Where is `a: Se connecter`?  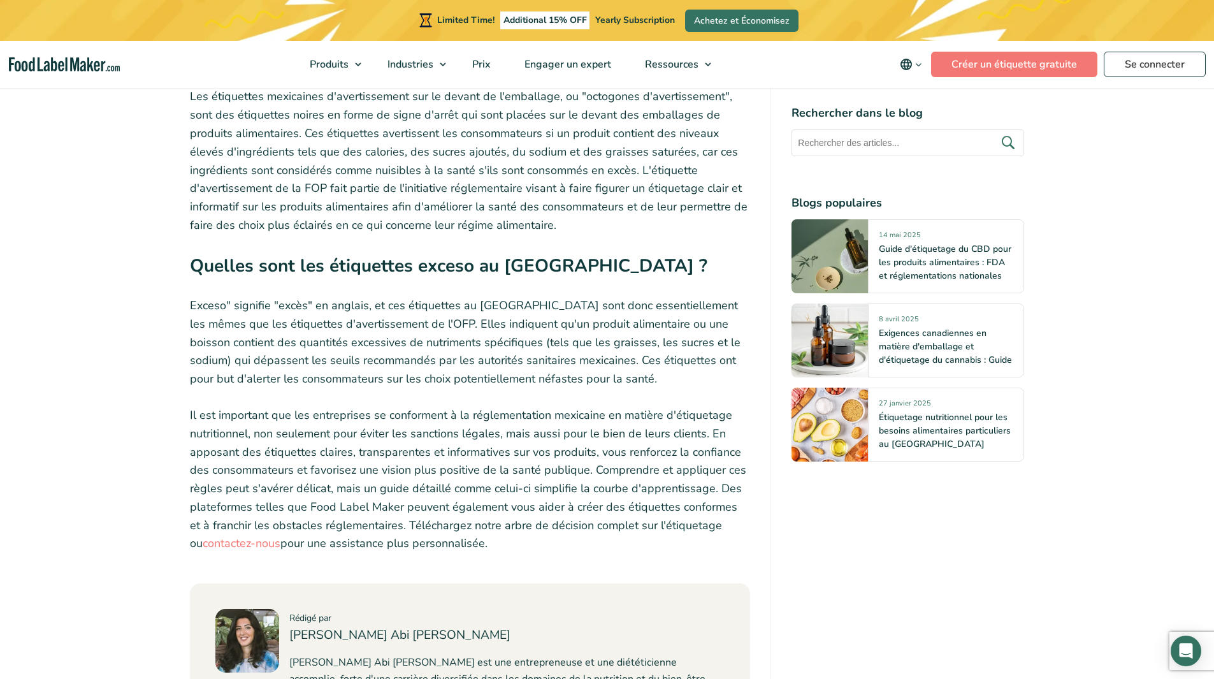 a: Se connecter is located at coordinates (1155, 64).